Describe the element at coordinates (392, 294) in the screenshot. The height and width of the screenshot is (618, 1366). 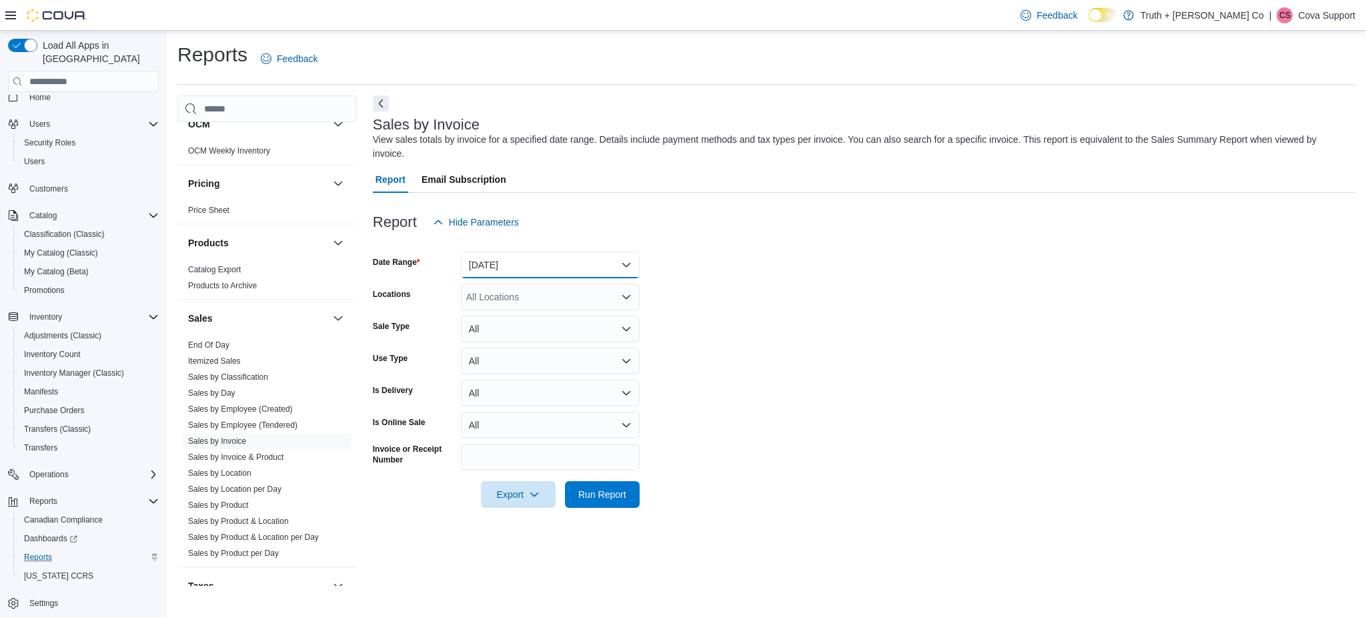
I see `label: Locations` at that location.